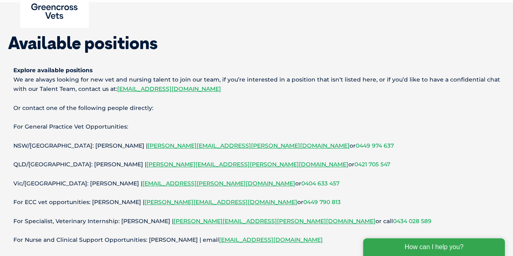 The image size is (513, 256). Describe the element at coordinates (375, 146) in the screenshot. I see `a: 0449 974 637` at that location.